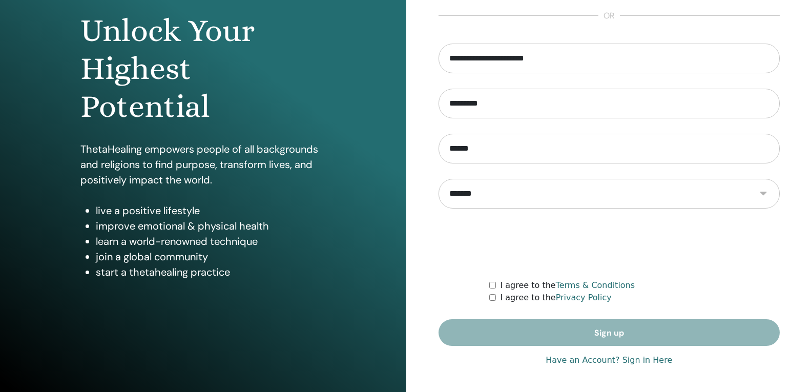 Image resolution: width=812 pixels, height=392 pixels. Describe the element at coordinates (595, 285) in the screenshot. I see `a: Terms & Conditions` at that location.